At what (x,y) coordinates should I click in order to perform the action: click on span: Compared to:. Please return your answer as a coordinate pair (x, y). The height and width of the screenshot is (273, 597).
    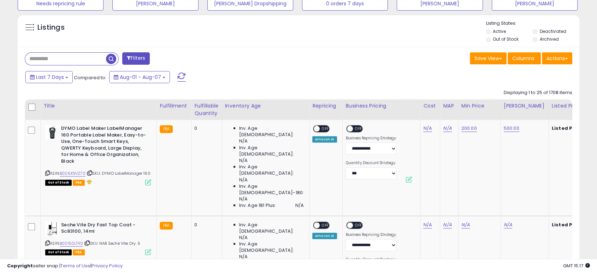
    Looking at the image, I should click on (90, 77).